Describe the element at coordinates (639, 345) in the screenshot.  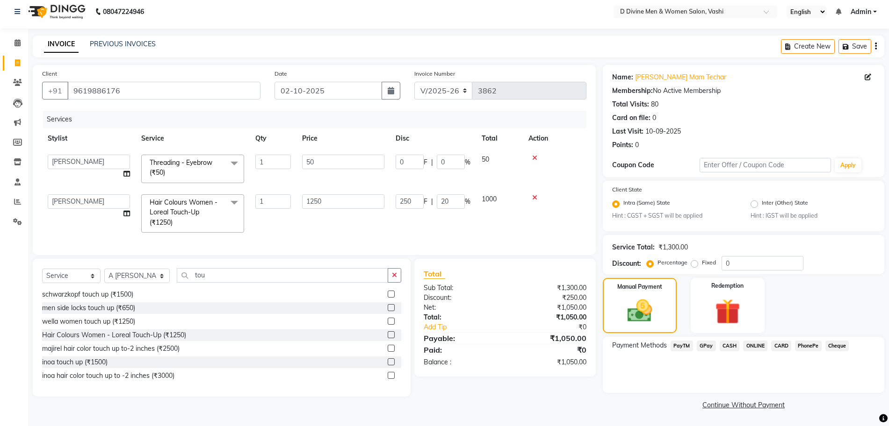
I see `span: Payment Methods` at that location.